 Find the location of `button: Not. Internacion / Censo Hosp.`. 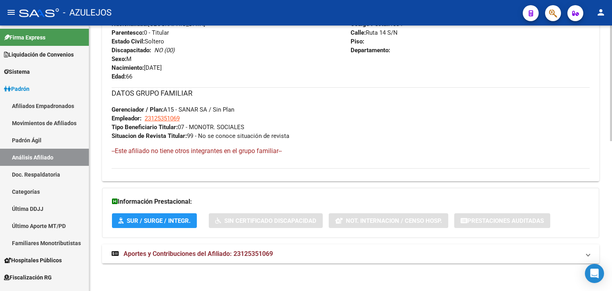

button: Not. Internacion / Censo Hosp. is located at coordinates (389, 220).